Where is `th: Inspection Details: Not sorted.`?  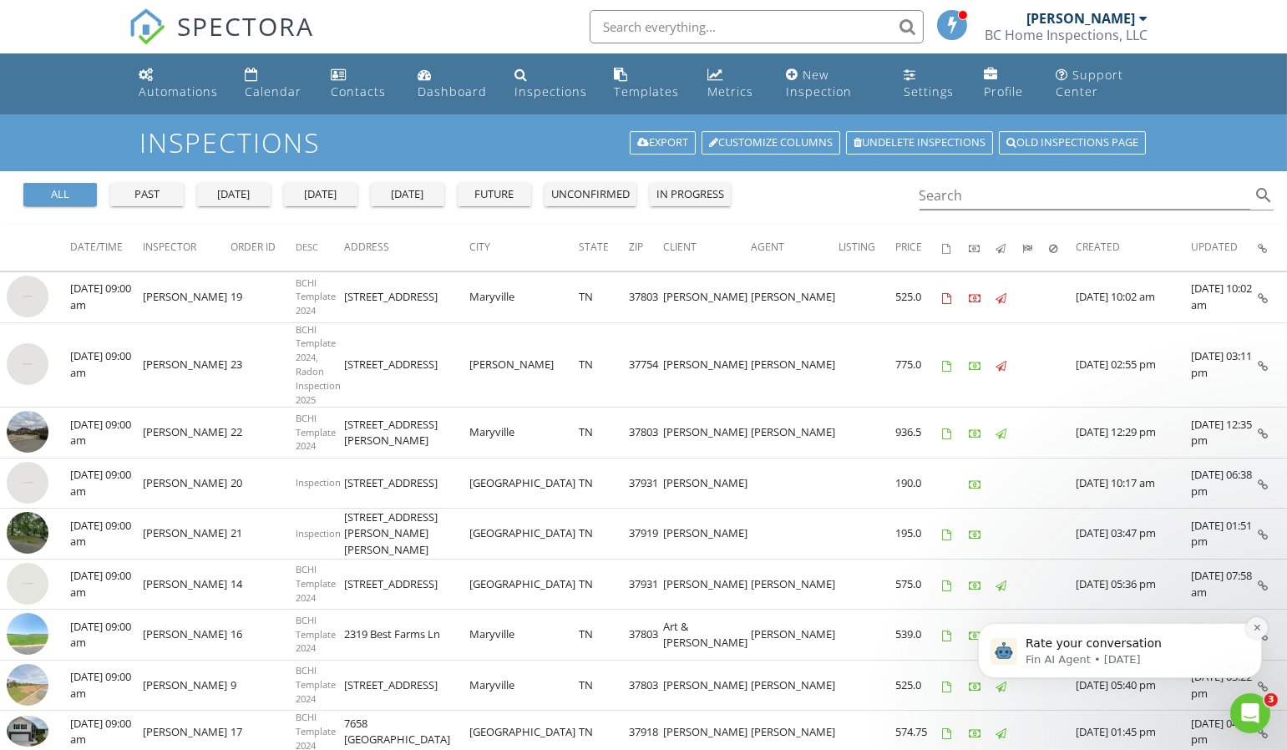
th: Inspection Details: Not sorted. is located at coordinates (1272, 248).